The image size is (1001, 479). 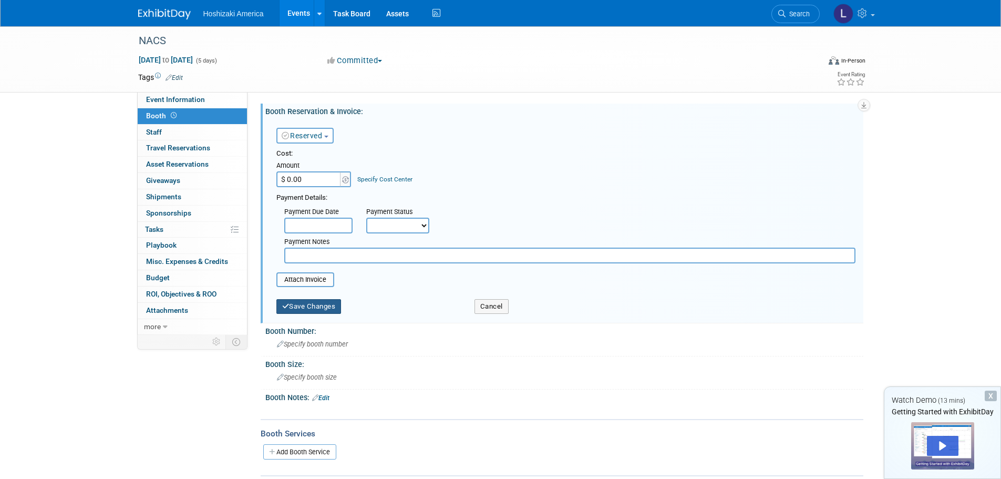 What do you see at coordinates (192, 230) in the screenshot?
I see `a: Tasks` at bounding box center [192, 230].